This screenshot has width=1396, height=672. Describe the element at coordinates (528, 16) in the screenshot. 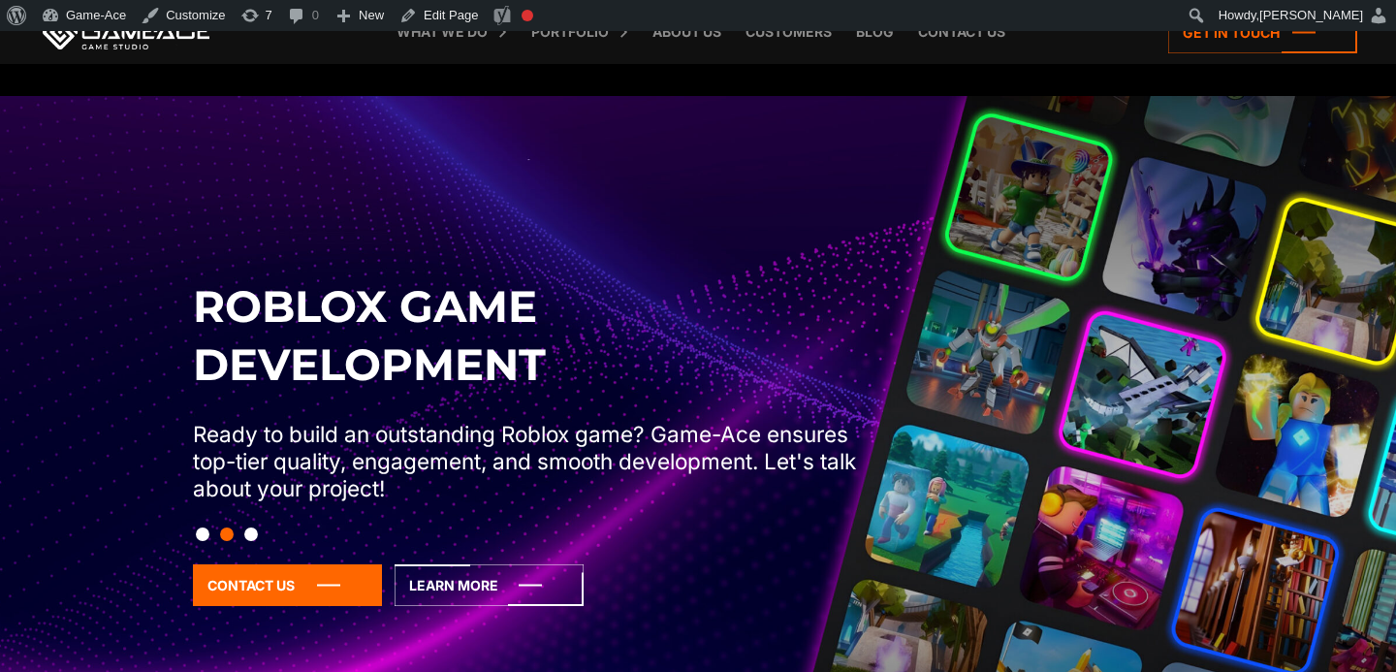

I see `div: Focus keyphrase not set` at that location.